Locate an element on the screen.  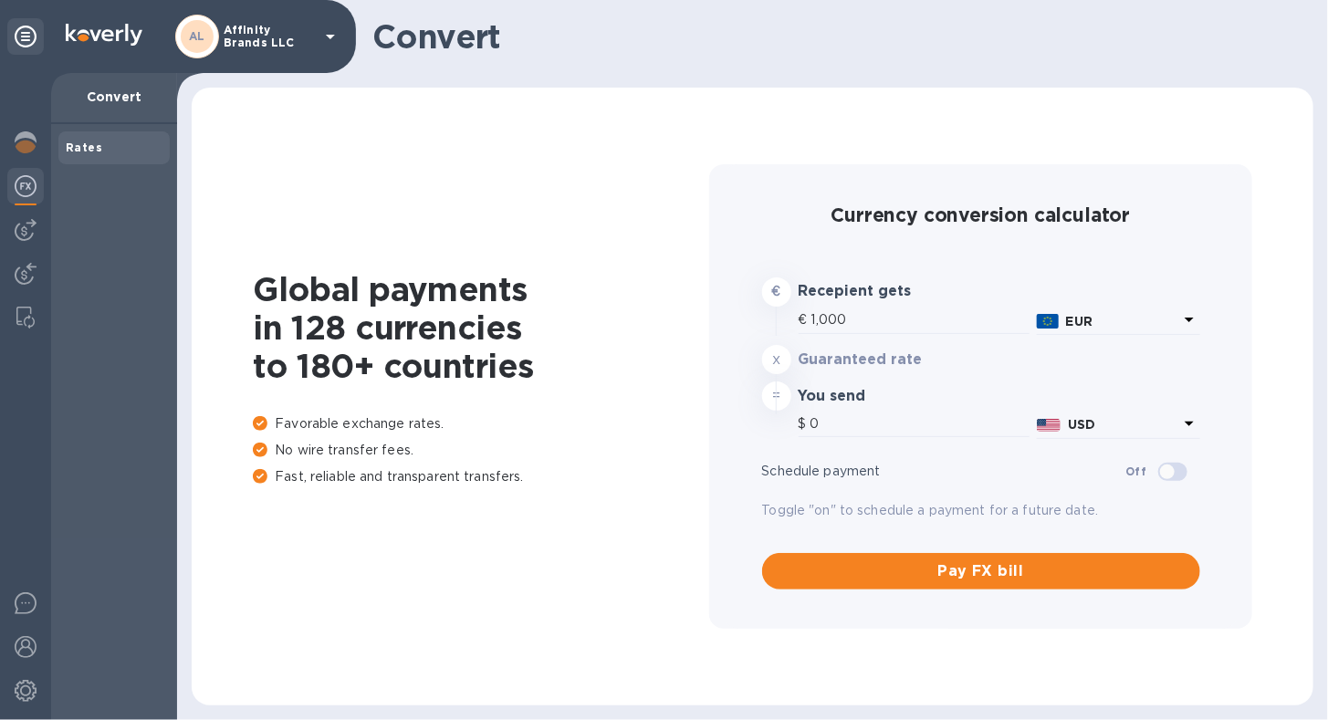
p: Affinity Brands LLC is located at coordinates (269, 37).